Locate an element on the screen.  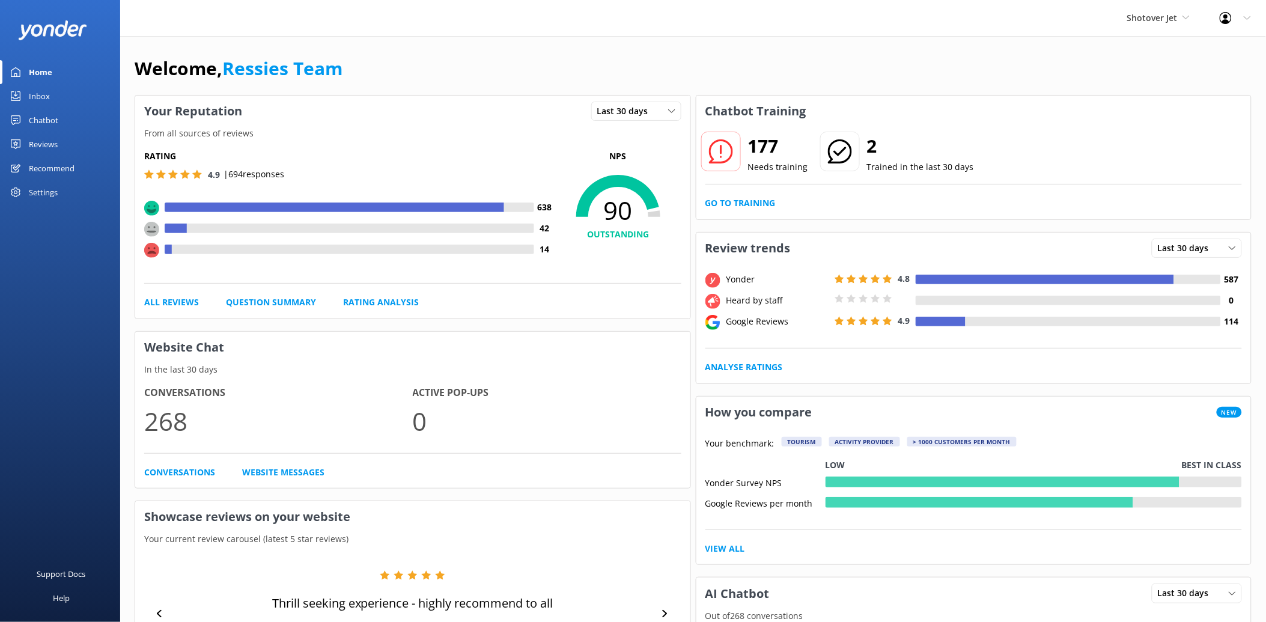
div: Help is located at coordinates (61, 598).